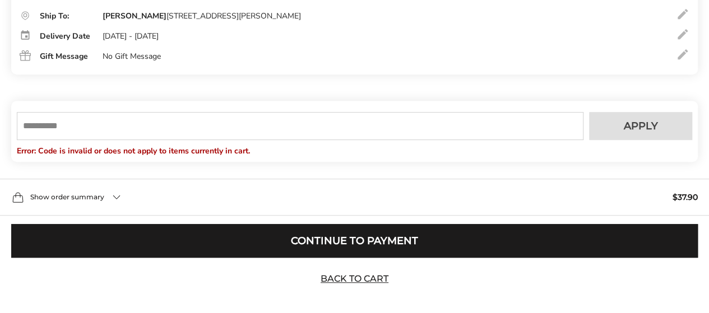 The image size is (709, 313). I want to click on div: Ship To:, so click(66, 16).